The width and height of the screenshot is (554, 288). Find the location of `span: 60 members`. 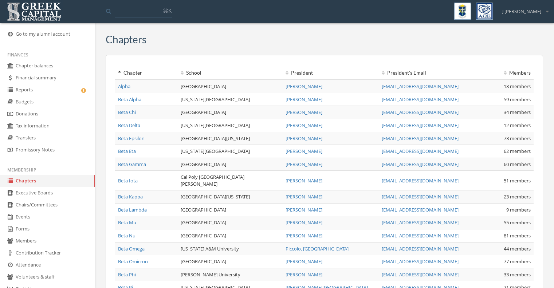

span: 60 members is located at coordinates (517, 164).